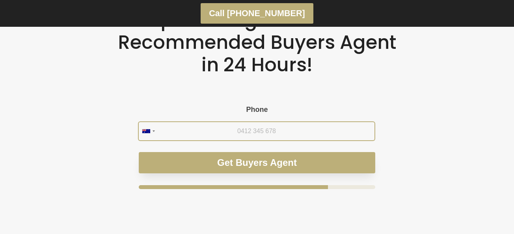 This screenshot has height=234, width=514. Describe the element at coordinates (257, 163) in the screenshot. I see `button: Get Buyers Agent` at that location.